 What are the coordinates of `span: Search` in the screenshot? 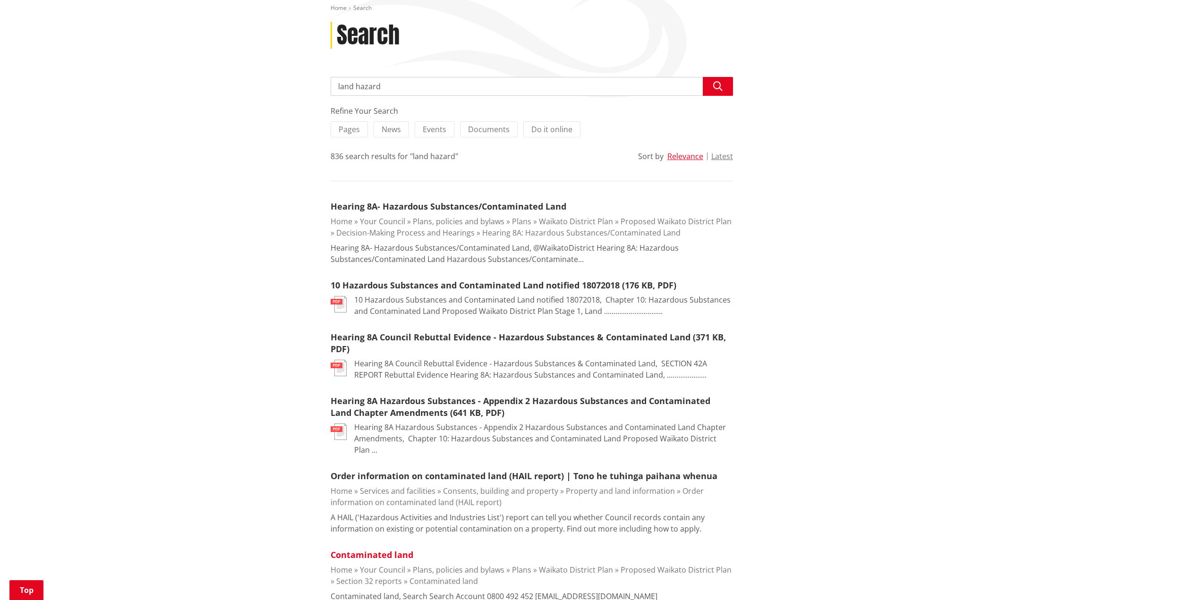 It's located at (362, 8).